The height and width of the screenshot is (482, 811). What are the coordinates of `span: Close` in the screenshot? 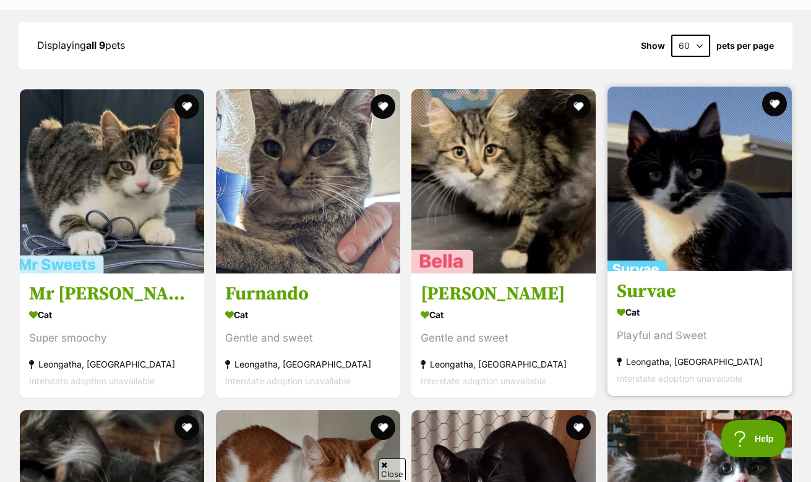 It's located at (392, 469).